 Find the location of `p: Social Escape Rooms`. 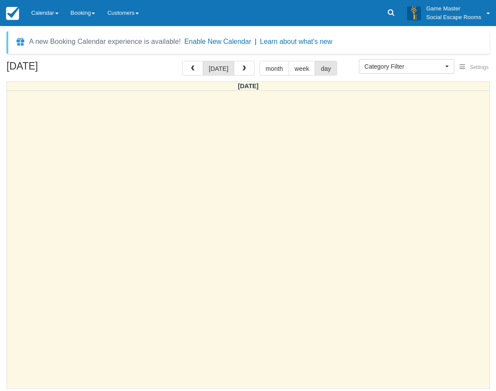

p: Social Escape Rooms is located at coordinates (454, 17).